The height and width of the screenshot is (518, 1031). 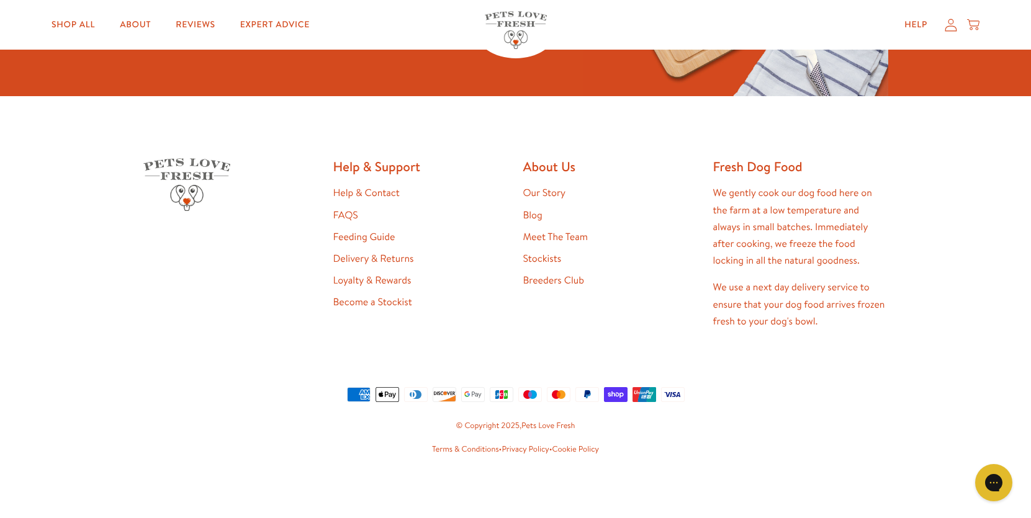 I want to click on a: Loyalty & Rewards, so click(x=372, y=281).